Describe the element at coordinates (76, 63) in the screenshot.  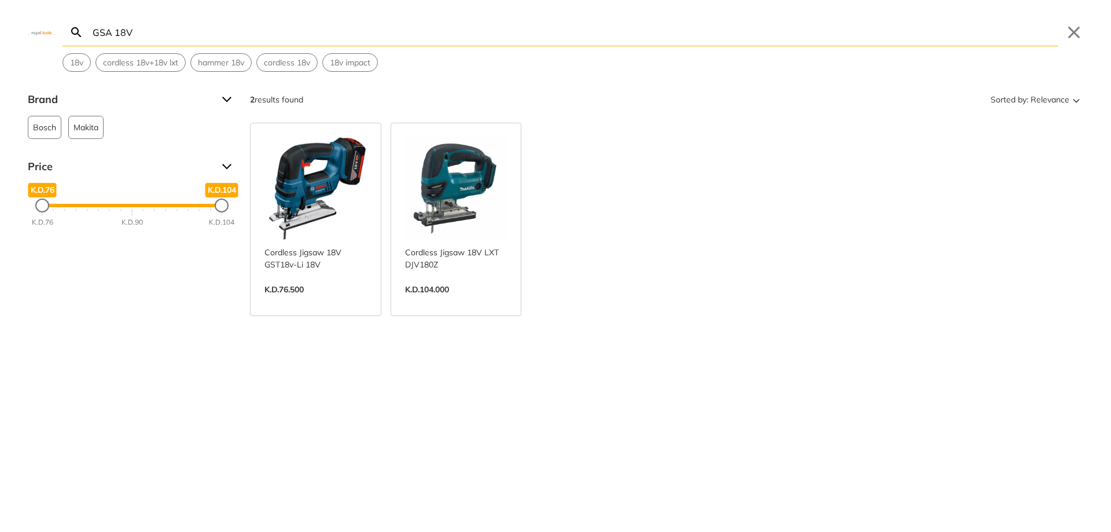
I see `span: 18v` at that location.